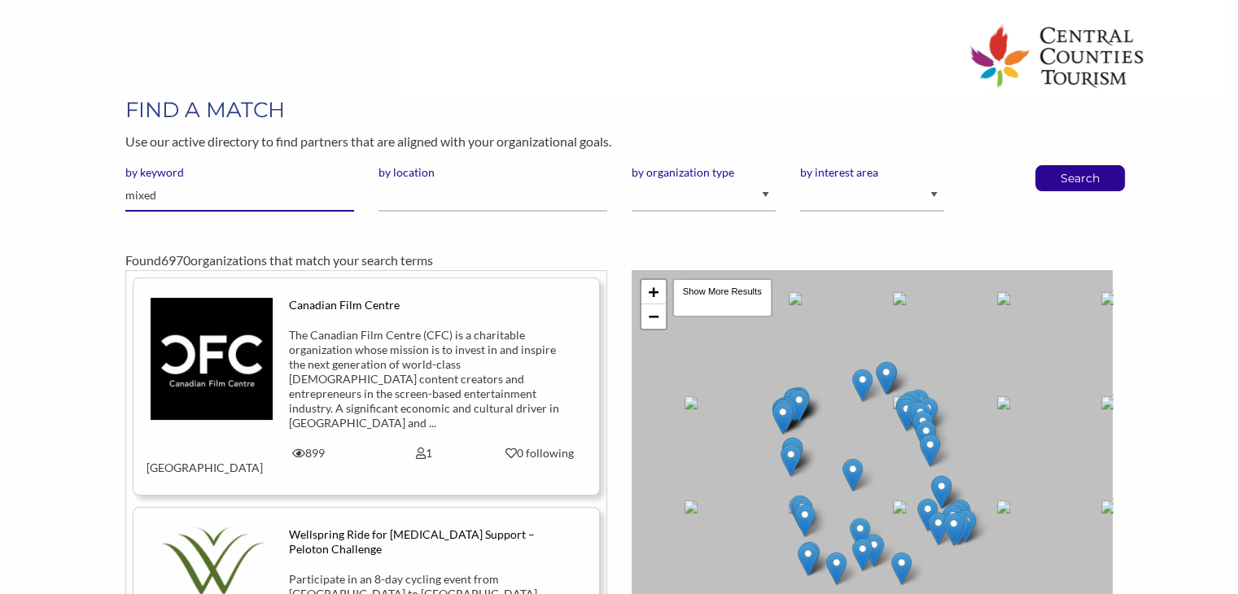 This screenshot has height=594, width=1238. I want to click on div: Show More Results, so click(722, 298).